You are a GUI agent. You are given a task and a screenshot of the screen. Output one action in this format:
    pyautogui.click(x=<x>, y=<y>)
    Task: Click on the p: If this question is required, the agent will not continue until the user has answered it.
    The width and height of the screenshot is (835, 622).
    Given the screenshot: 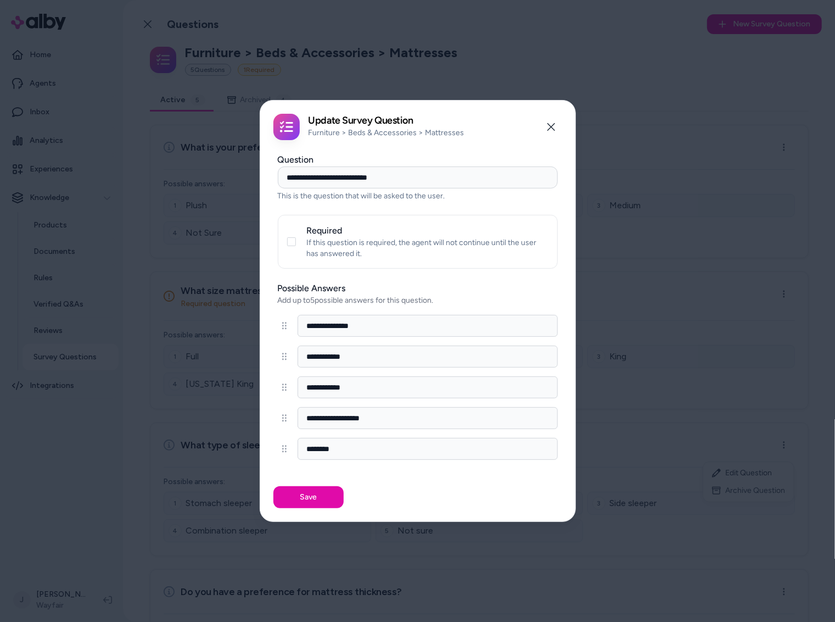 What is the action you would take?
    pyautogui.click(x=428, y=248)
    